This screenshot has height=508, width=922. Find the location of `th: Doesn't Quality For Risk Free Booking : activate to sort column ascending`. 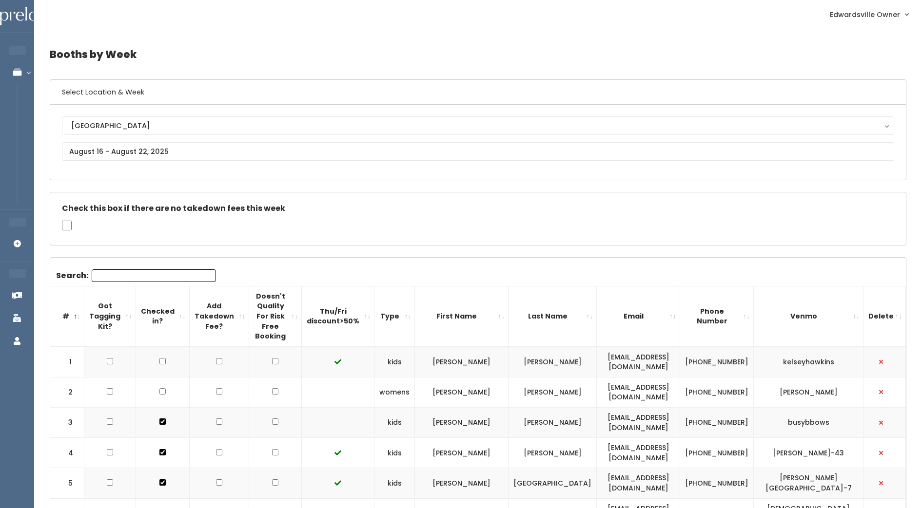

th: Doesn't Quality For Risk Free Booking : activate to sort column ascending is located at coordinates (275, 316).